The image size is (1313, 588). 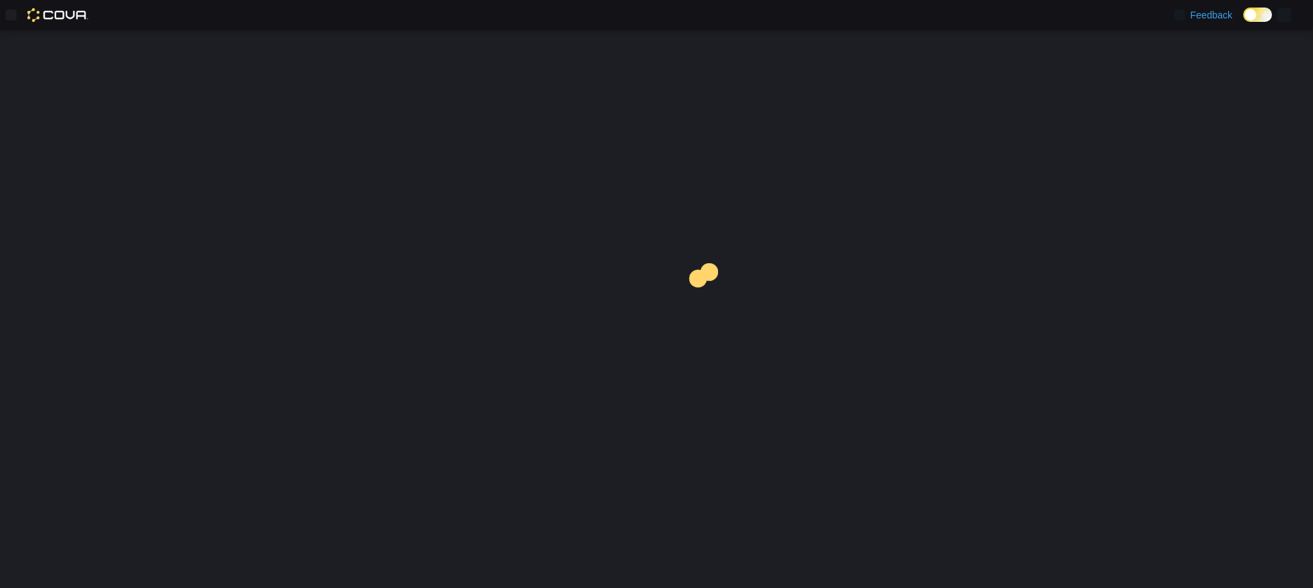 I want to click on span: Dark Mode, so click(x=1243, y=22).